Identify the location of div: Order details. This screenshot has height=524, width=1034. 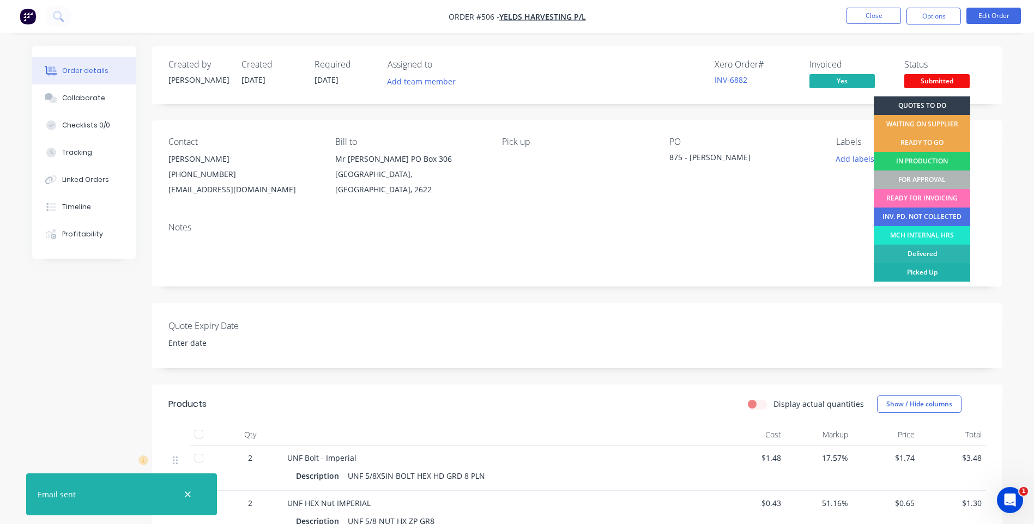
(85, 71).